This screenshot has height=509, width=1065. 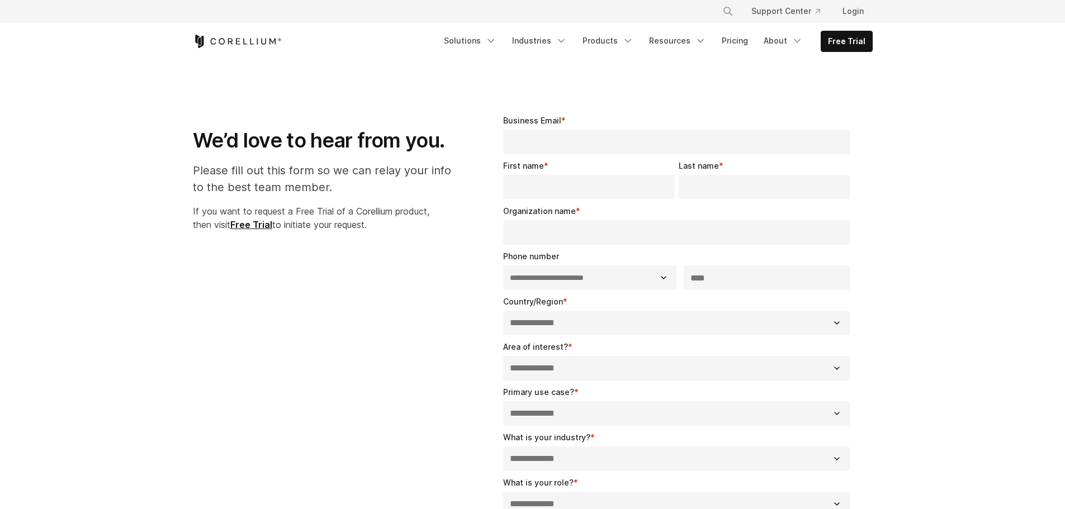 What do you see at coordinates (538, 392) in the screenshot?
I see `span: Primary use case?` at bounding box center [538, 392].